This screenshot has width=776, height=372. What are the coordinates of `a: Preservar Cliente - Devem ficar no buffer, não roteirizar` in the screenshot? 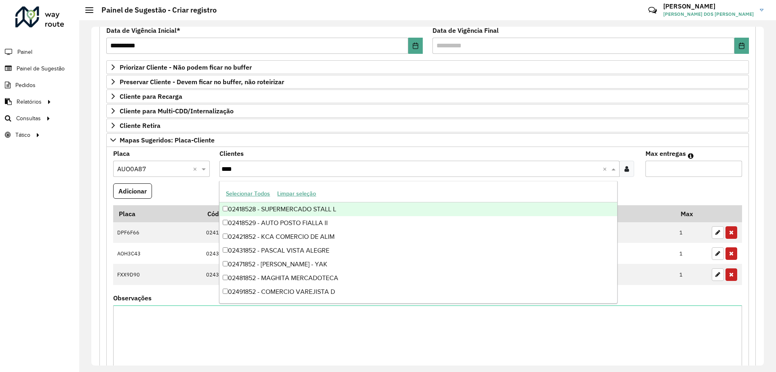 It's located at (428, 82).